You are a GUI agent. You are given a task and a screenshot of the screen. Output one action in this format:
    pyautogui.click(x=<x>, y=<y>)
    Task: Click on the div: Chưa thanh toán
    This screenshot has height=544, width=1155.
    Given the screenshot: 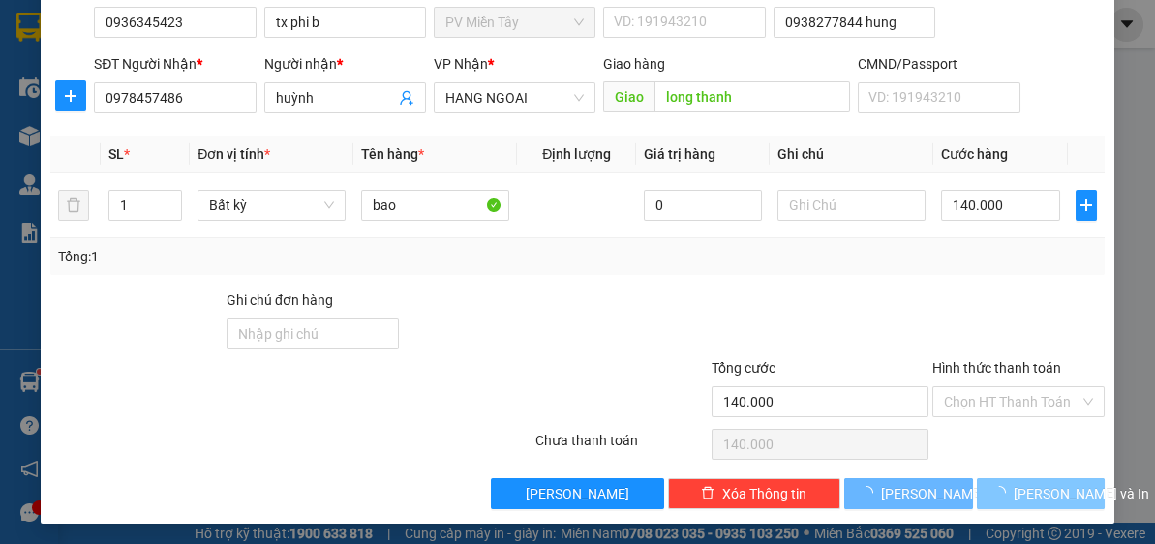 What is the action you would take?
    pyautogui.click(x=621, y=446)
    